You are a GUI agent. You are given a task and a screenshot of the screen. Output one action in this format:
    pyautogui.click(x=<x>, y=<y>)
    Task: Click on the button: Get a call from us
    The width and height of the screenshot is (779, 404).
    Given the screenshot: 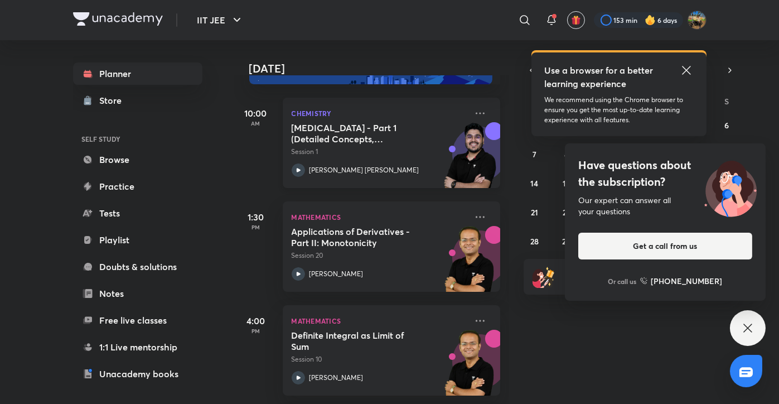 What is the action you would take?
    pyautogui.click(x=665, y=246)
    